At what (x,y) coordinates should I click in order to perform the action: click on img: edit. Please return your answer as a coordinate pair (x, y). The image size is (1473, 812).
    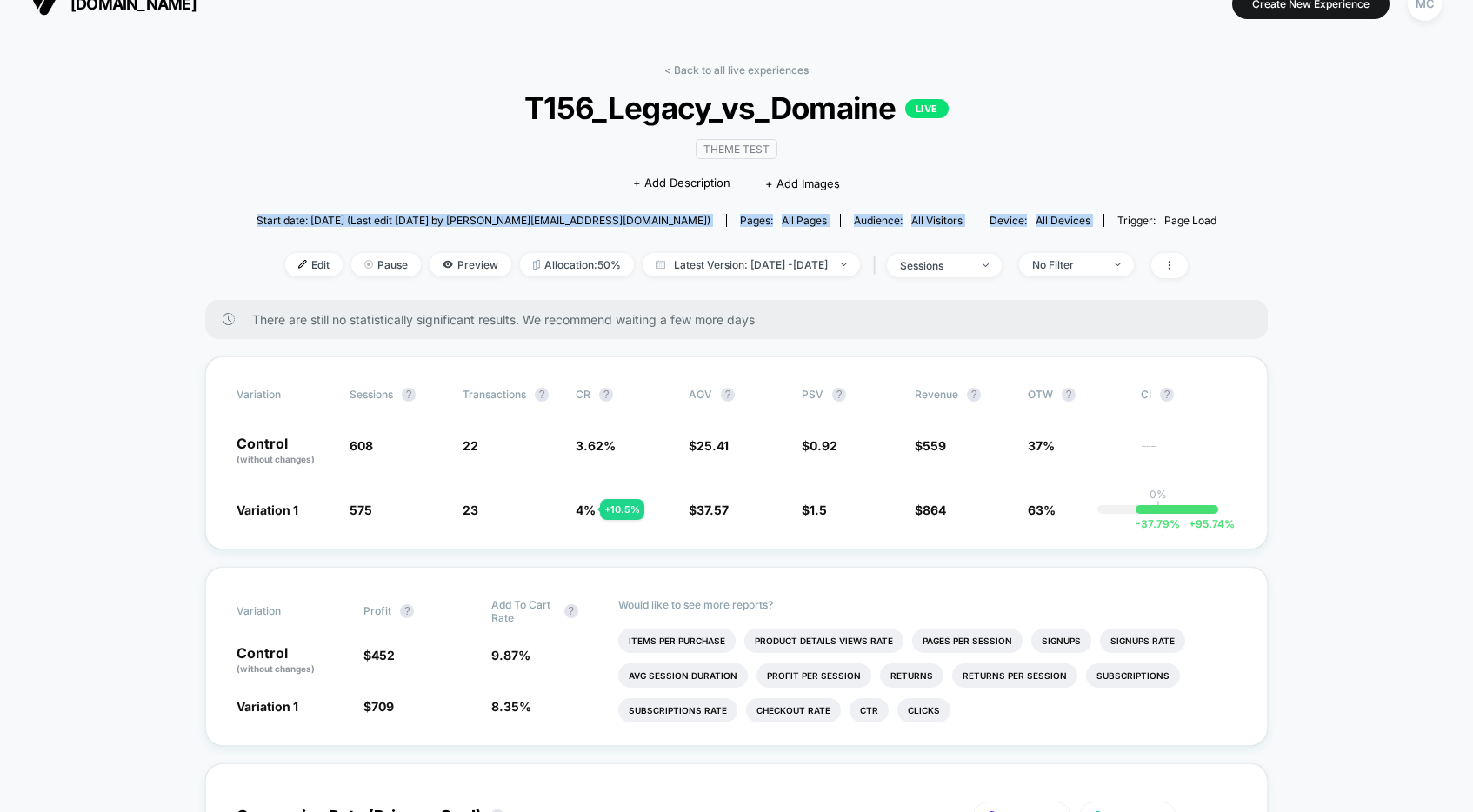
    Looking at the image, I should click on (303, 264).